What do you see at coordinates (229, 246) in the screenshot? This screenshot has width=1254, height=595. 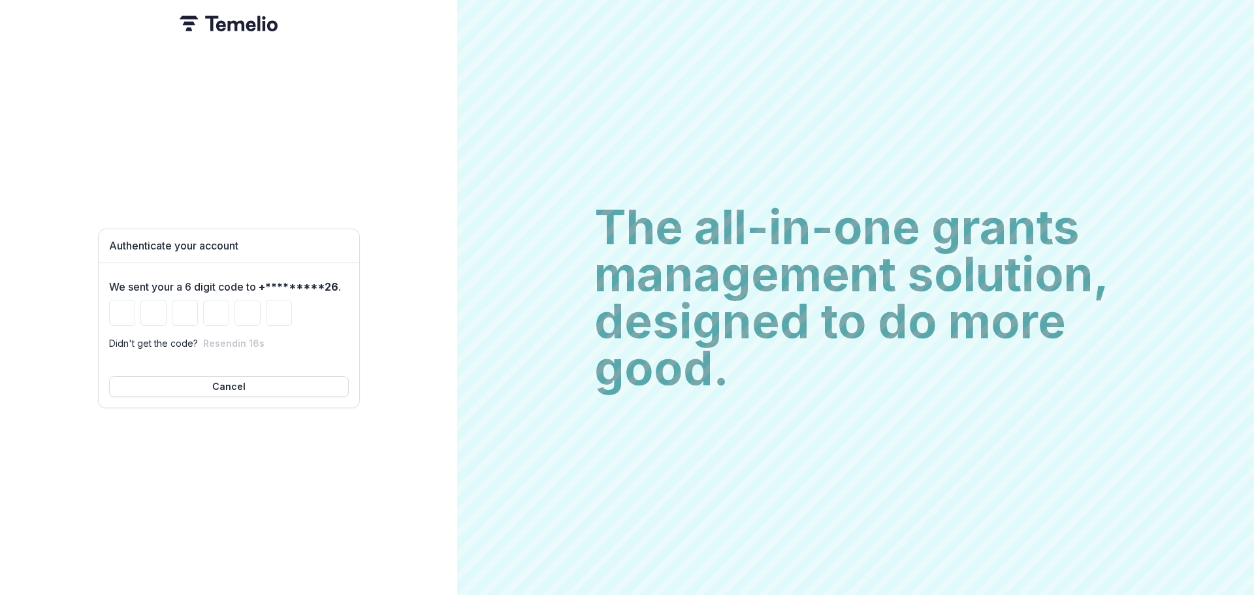 I see `h1: Authenticate your account` at bounding box center [229, 246].